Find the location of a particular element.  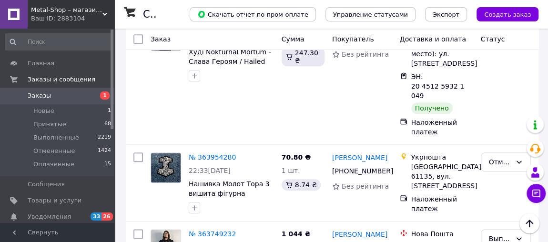

span: 70.80 ₴ is located at coordinates (296, 157).